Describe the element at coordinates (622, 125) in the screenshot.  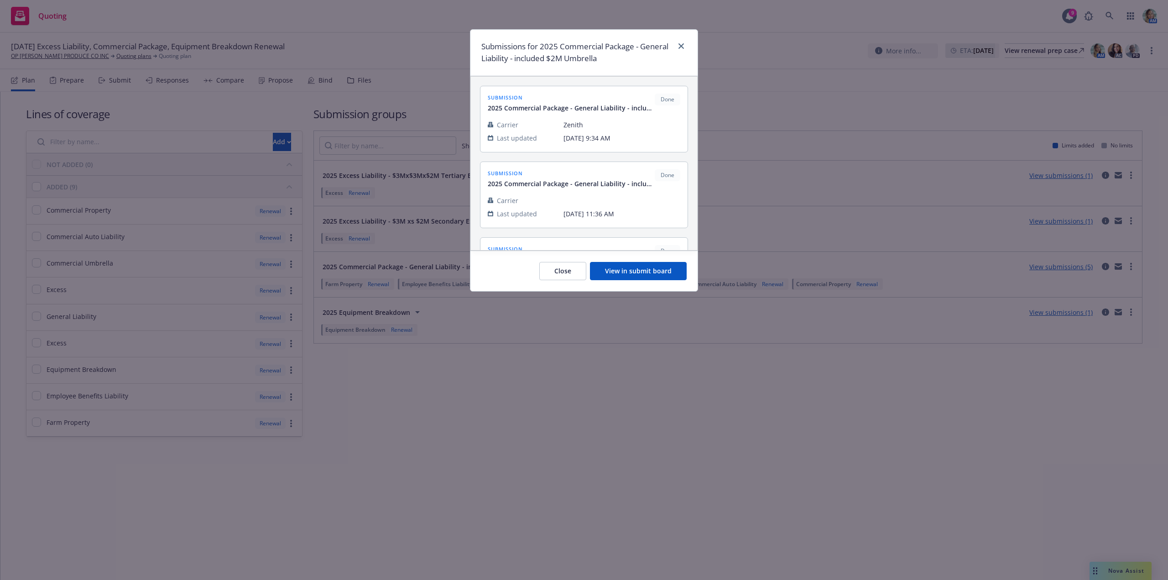
I see `span: Zenith` at that location.